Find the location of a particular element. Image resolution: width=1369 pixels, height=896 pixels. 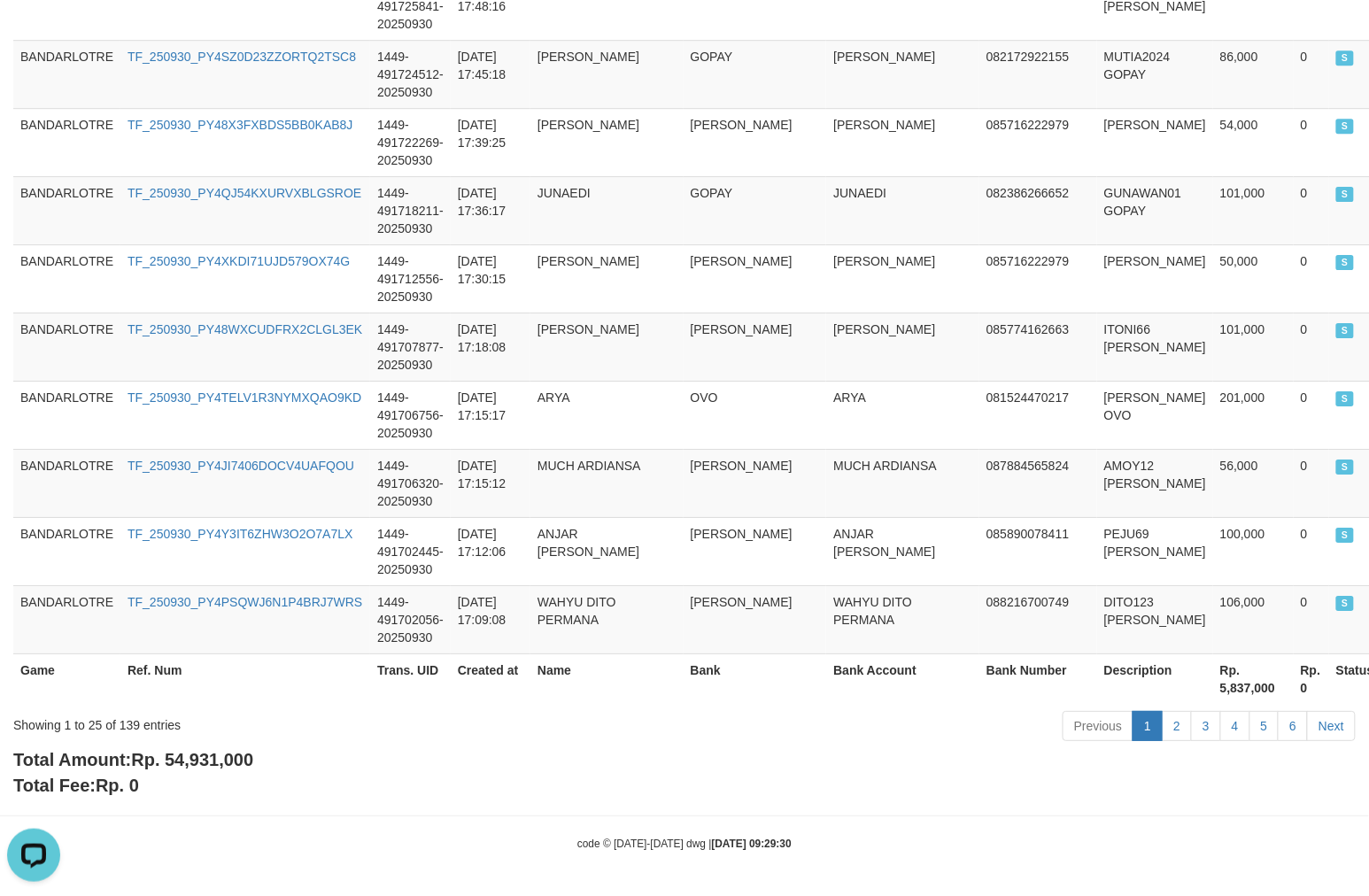

th: Bank Account is located at coordinates (902, 678).